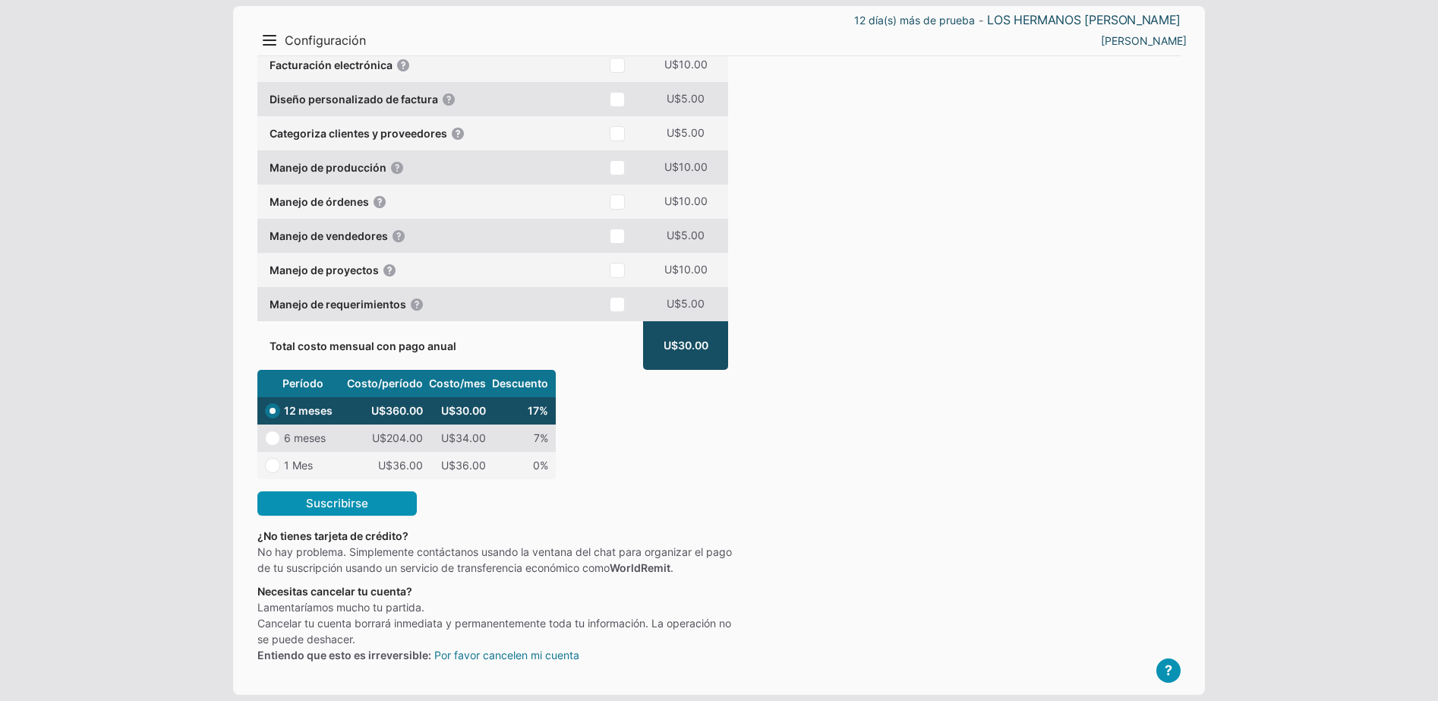 This screenshot has width=1438, height=701. I want to click on b: Categoriza clientes y proveedores, so click(358, 133).